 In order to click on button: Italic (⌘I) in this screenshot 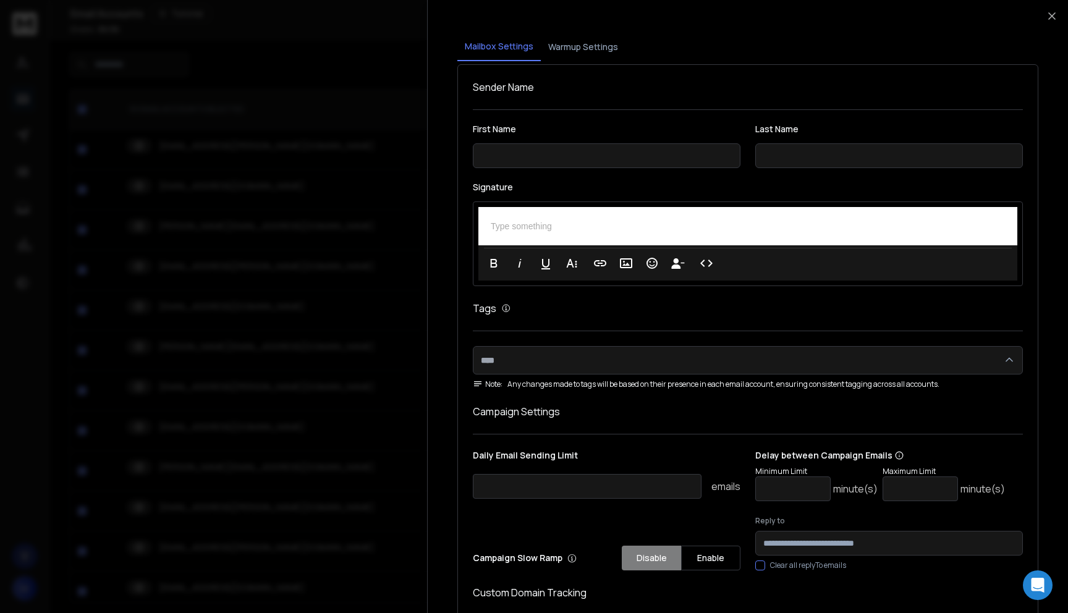, I will do `click(520, 263)`.